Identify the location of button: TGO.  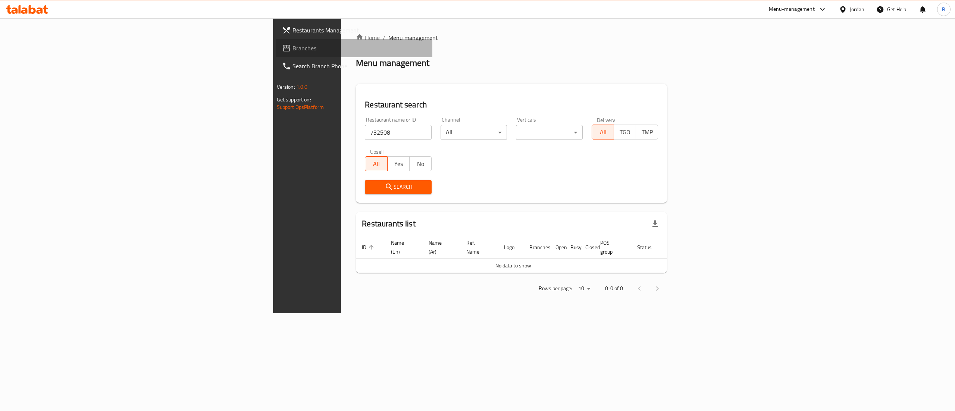
(625, 132).